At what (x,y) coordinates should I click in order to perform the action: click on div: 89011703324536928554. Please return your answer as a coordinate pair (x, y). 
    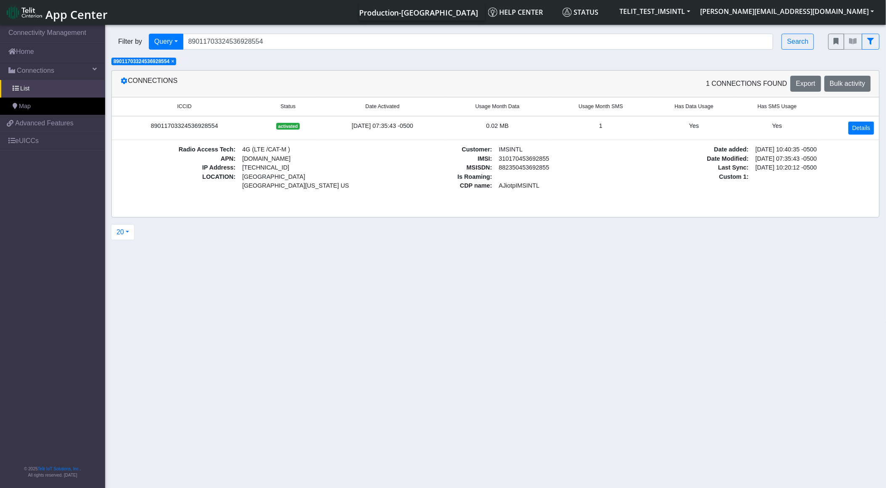
    Looking at the image, I should click on (184, 126).